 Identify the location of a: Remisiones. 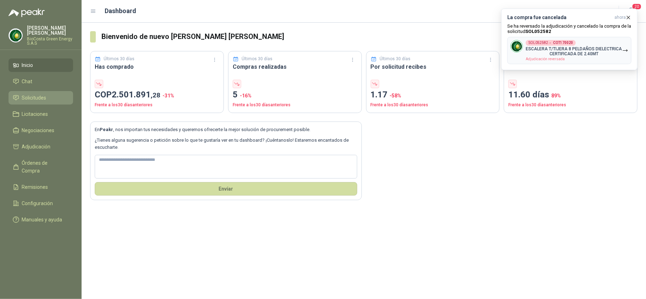
(41, 187).